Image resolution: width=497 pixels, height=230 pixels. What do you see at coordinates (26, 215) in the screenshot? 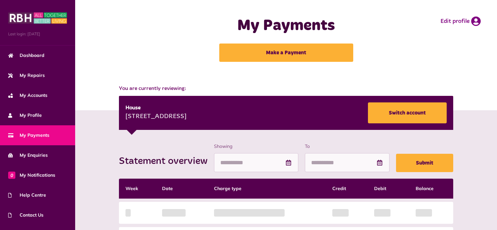
I see `span: Contact Us` at bounding box center [26, 215].